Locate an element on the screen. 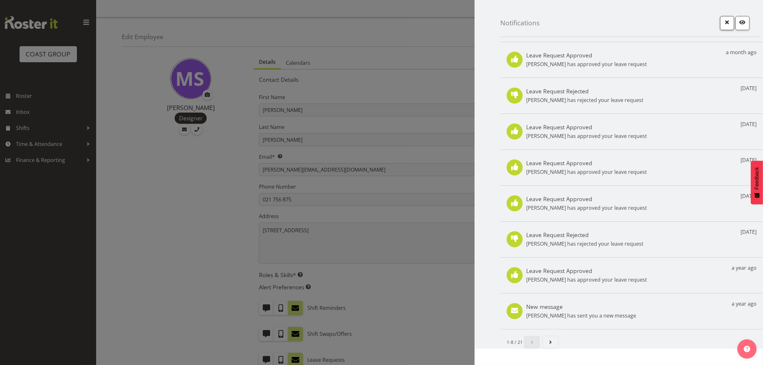  a: Next page is located at coordinates (551, 342).